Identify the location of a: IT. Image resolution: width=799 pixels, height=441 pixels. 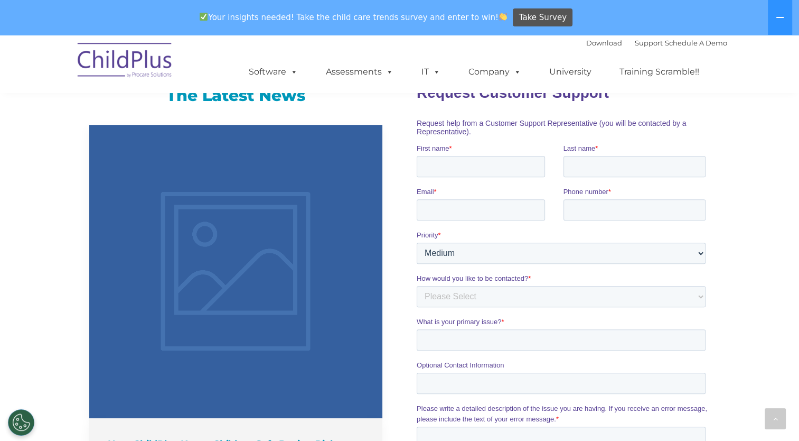
(431, 72).